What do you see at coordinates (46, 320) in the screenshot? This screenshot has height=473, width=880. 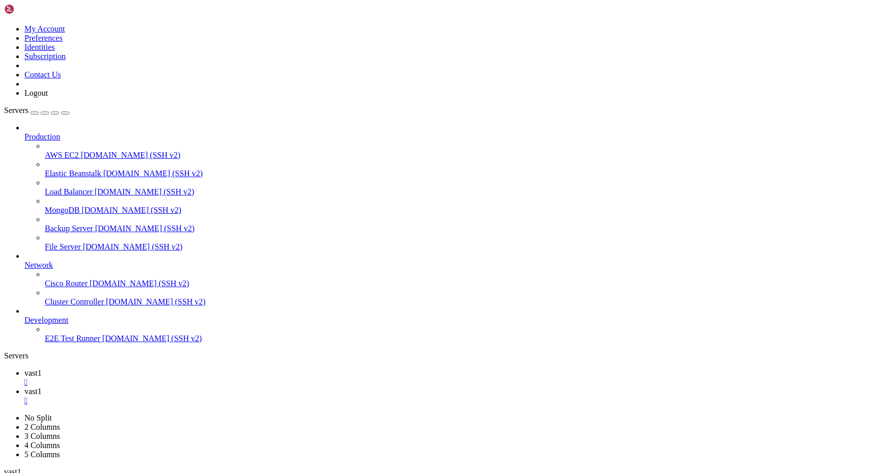 I see `span: Development` at bounding box center [46, 320].